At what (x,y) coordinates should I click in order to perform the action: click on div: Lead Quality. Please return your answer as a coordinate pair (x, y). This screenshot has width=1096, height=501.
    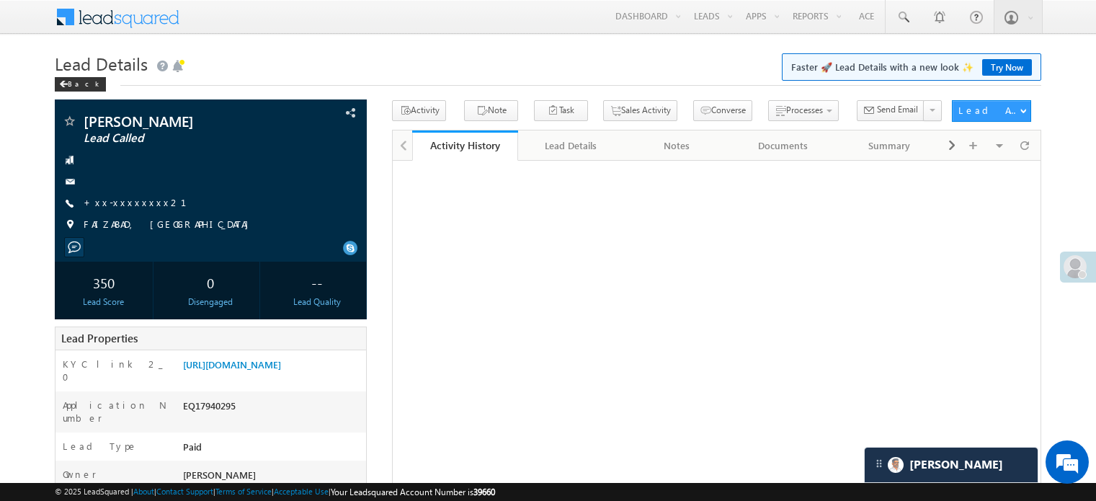
    Looking at the image, I should click on (317, 302).